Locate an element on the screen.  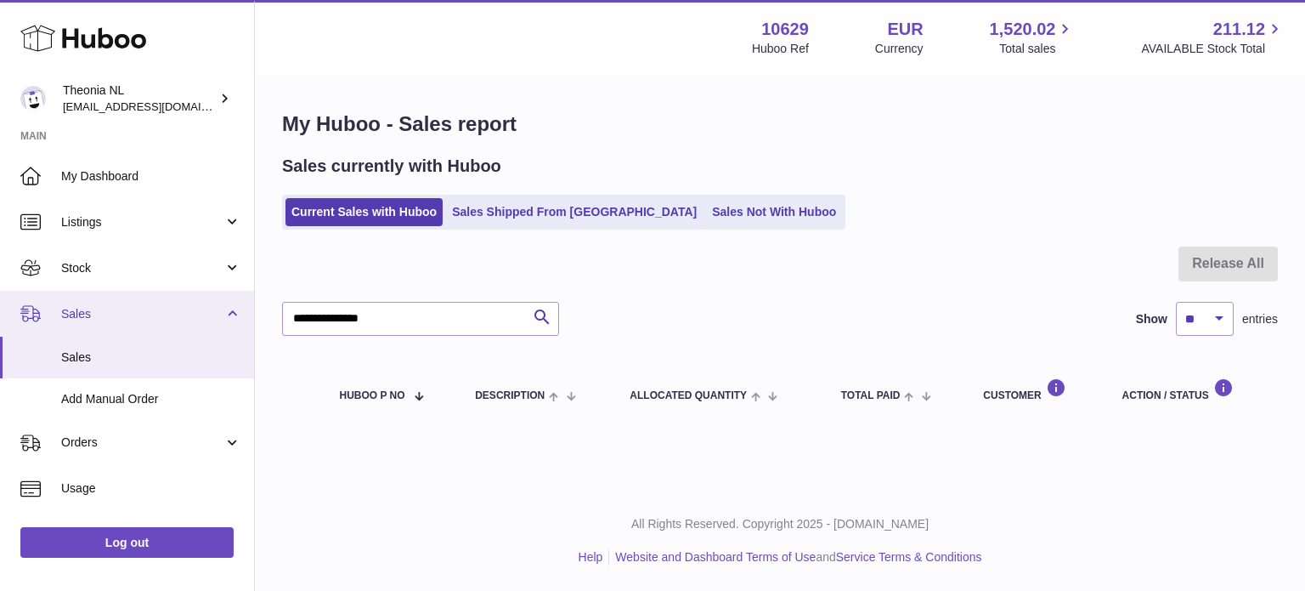
span: Total sales is located at coordinates (1037, 48).